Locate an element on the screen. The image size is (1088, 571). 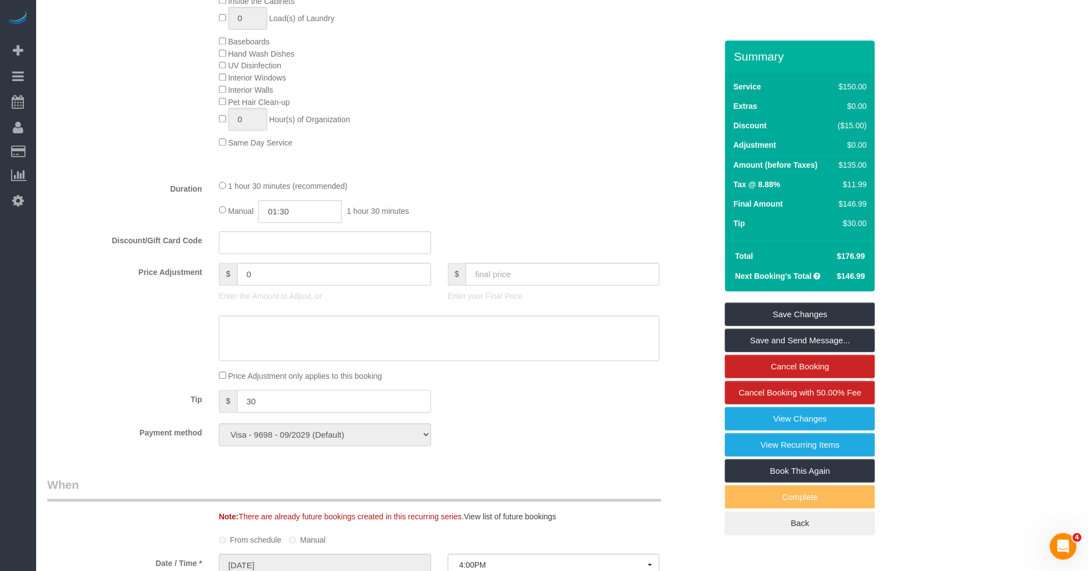
span: 1 hour 30 minutes is located at coordinates (378, 211).